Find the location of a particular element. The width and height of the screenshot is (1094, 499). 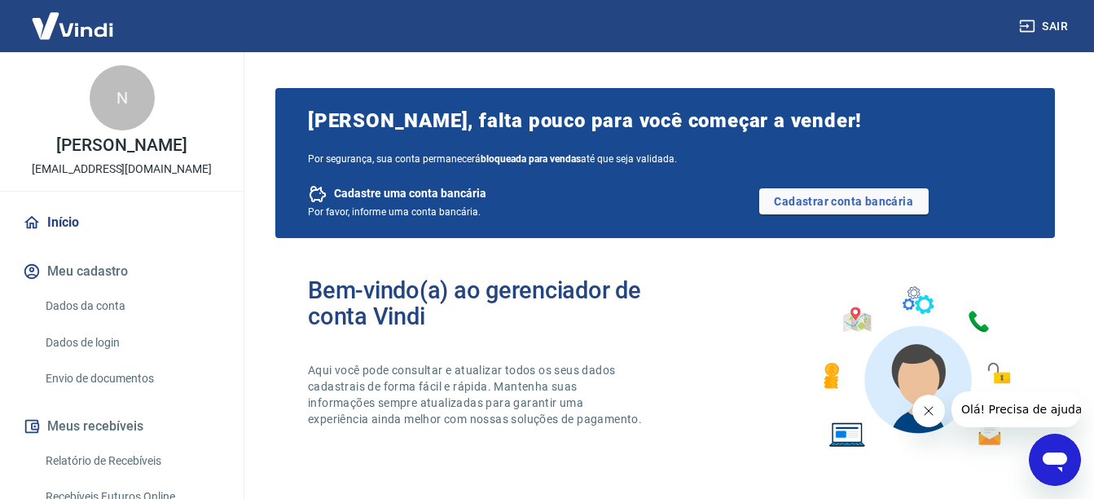

button: Meu cadastro is located at coordinates (121, 271).